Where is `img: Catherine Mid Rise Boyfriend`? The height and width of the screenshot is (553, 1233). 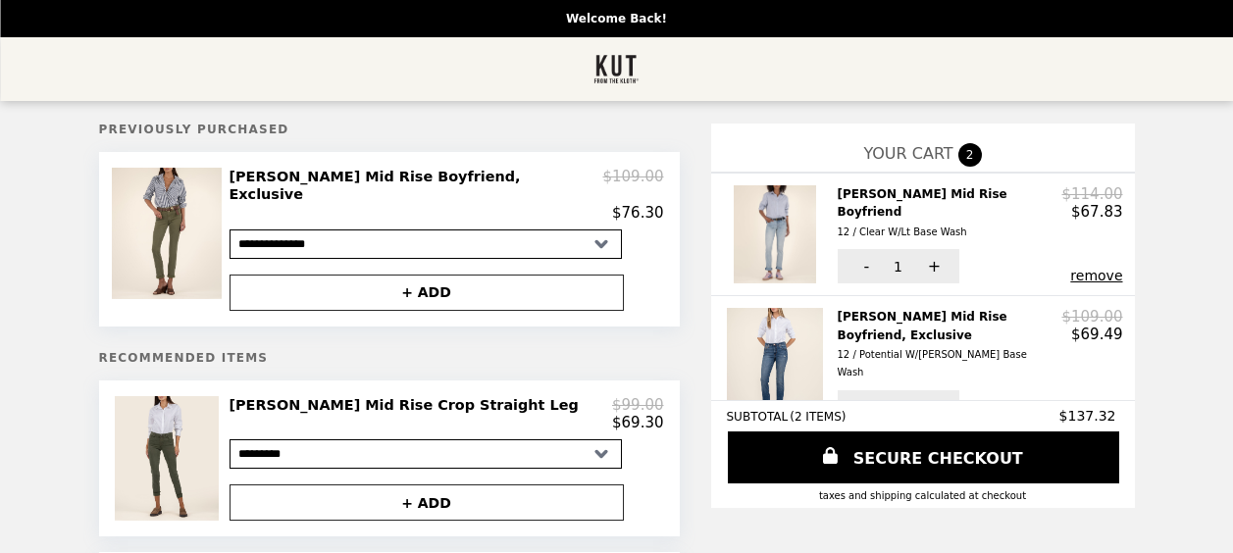
img: Catherine Mid Rise Boyfriend is located at coordinates (777, 234).